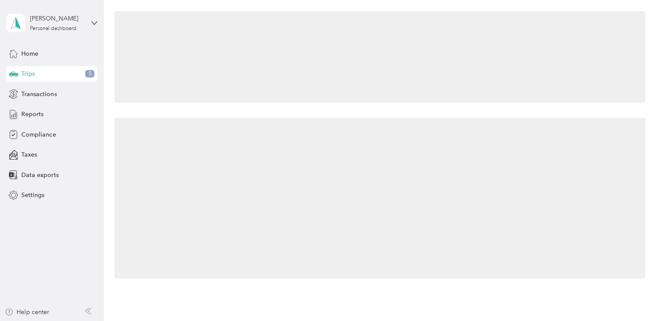  What do you see at coordinates (27, 312) in the screenshot?
I see `button: Help center` at bounding box center [27, 312].